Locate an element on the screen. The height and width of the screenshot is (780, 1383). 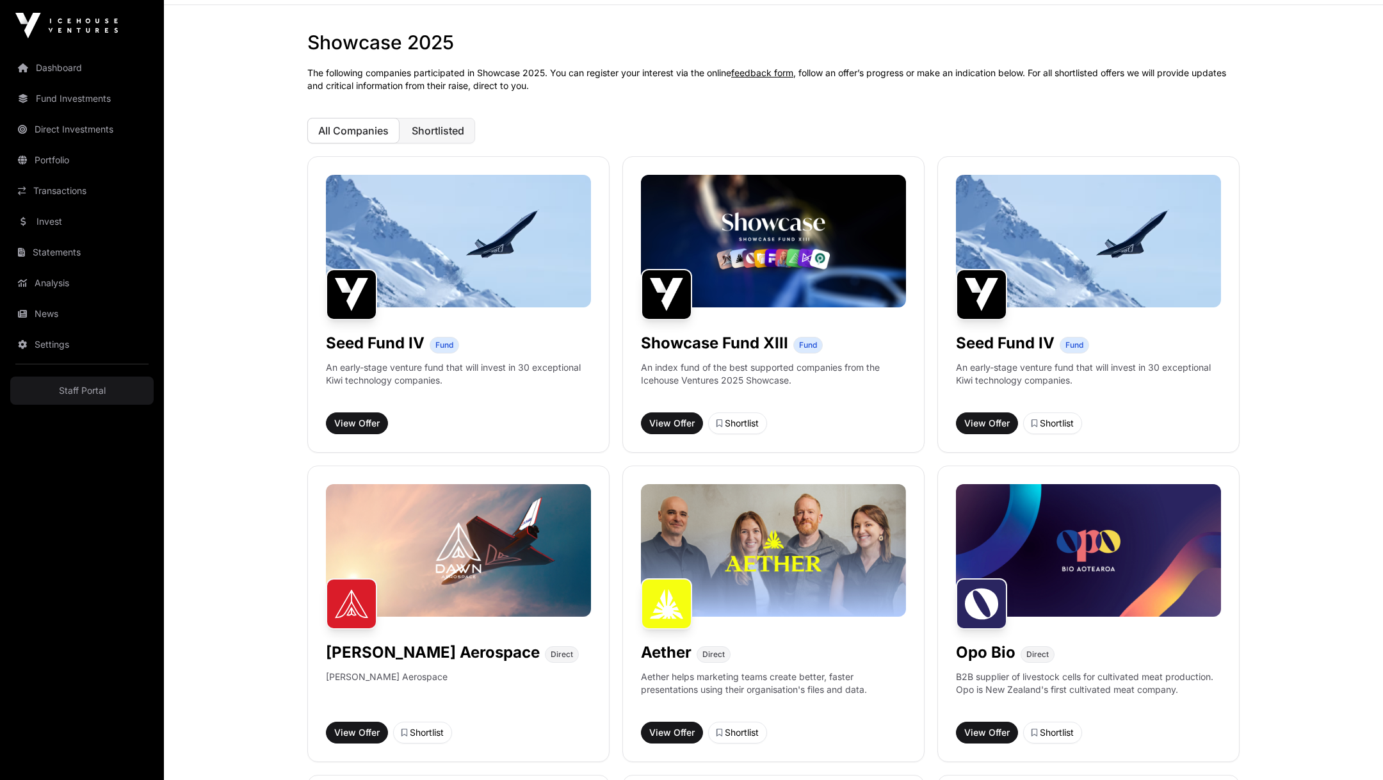
a: Statements is located at coordinates (82, 252).